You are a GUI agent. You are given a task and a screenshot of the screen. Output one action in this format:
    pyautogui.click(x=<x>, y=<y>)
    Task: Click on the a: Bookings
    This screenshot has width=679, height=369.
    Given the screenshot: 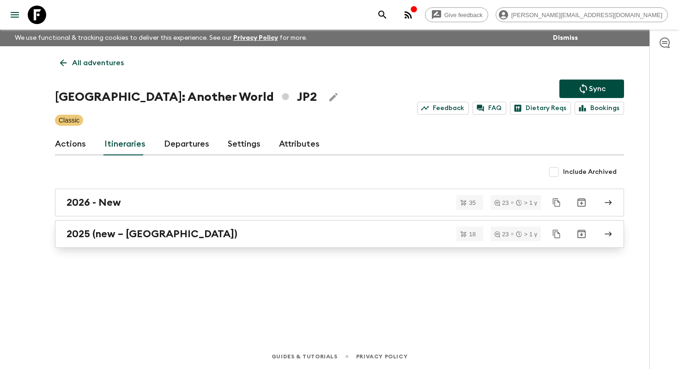 What is the action you would take?
    pyautogui.click(x=599, y=108)
    